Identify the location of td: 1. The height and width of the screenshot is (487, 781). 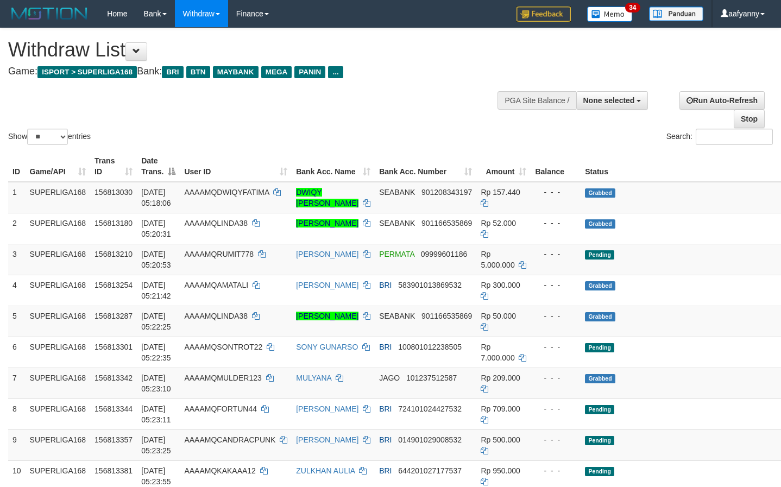
(17, 198).